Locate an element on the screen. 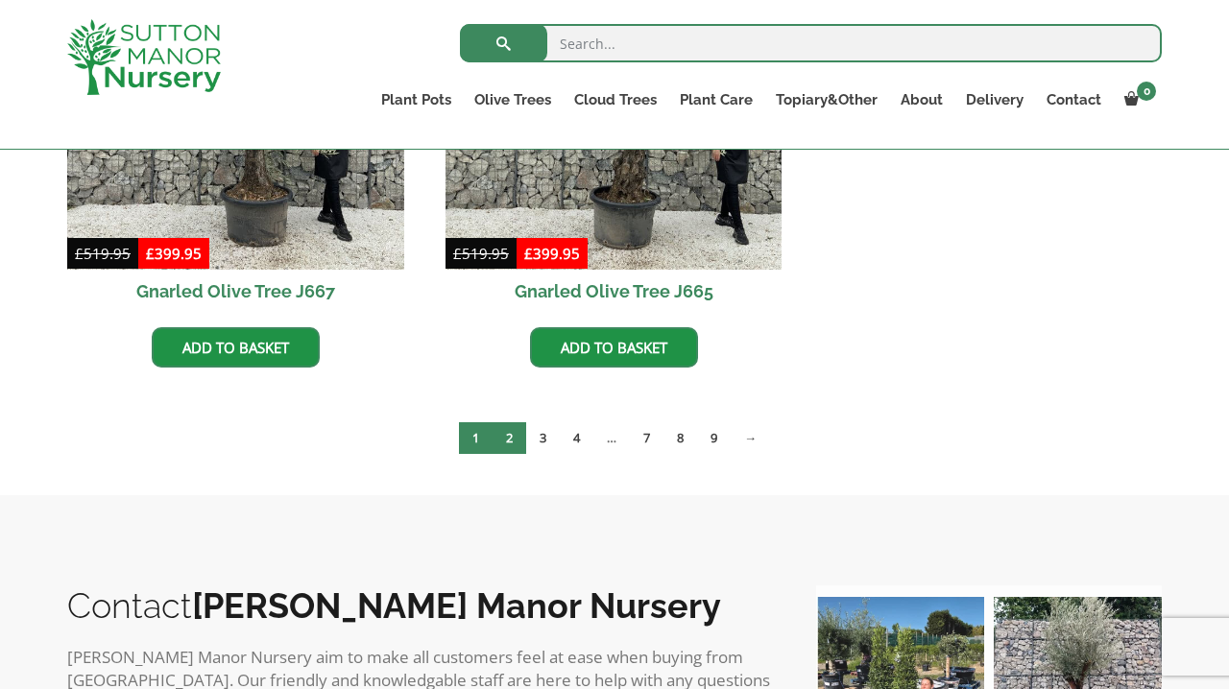 This screenshot has height=689, width=1229. a: Contact is located at coordinates (1073, 100).